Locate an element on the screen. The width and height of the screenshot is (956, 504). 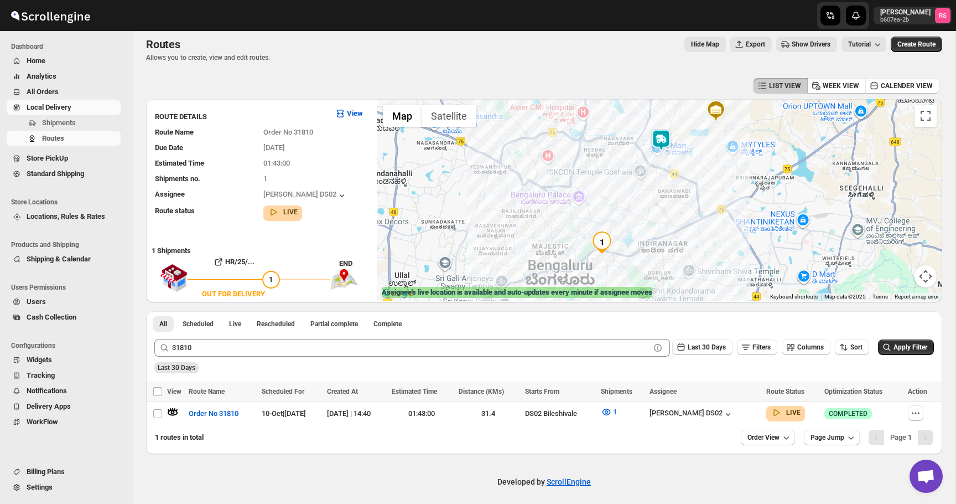
span: 1 routes in total is located at coordinates (179, 437).